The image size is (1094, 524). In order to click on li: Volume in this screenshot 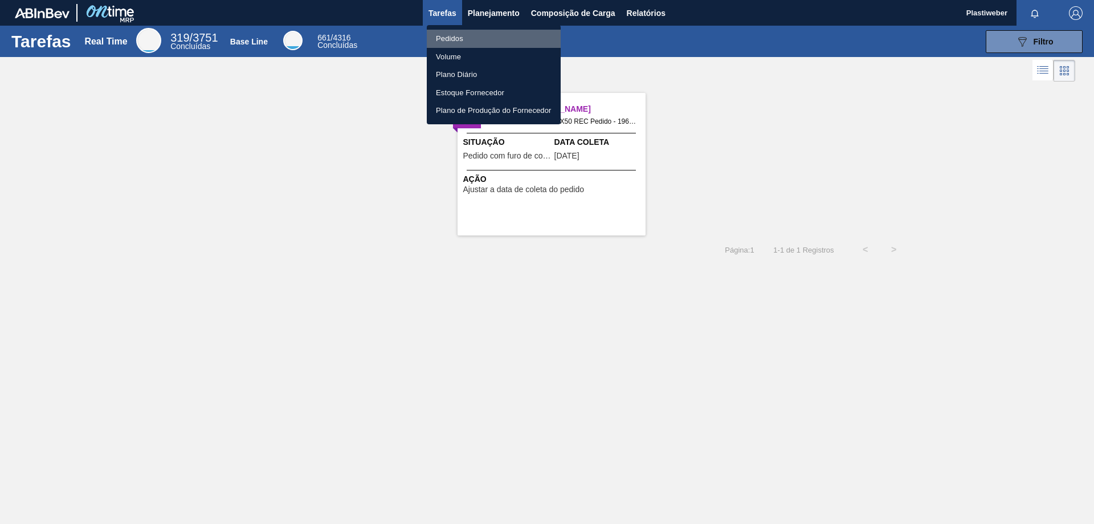, I will do `click(493, 57)`.